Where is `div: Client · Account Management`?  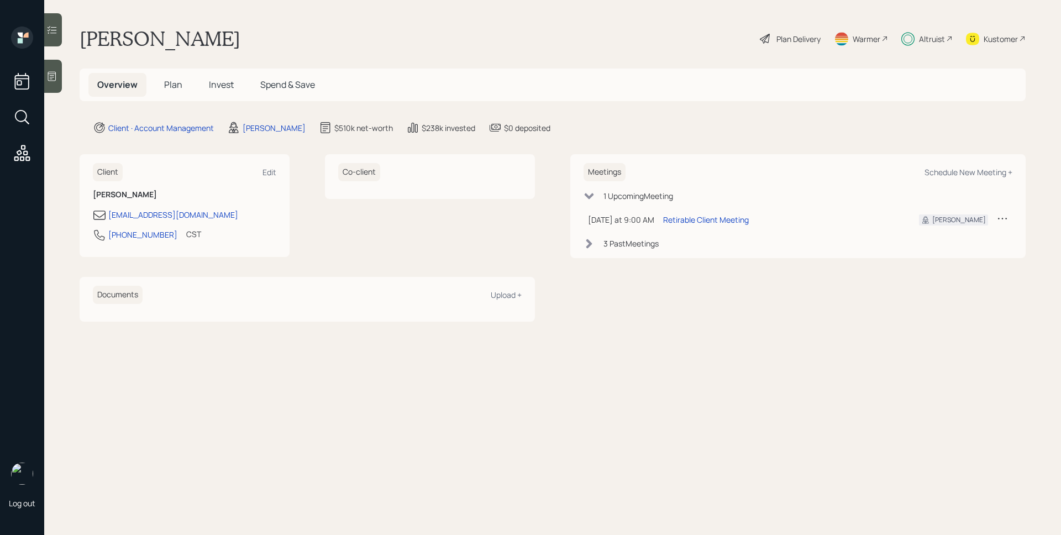
div: Client · Account Management is located at coordinates (161, 128).